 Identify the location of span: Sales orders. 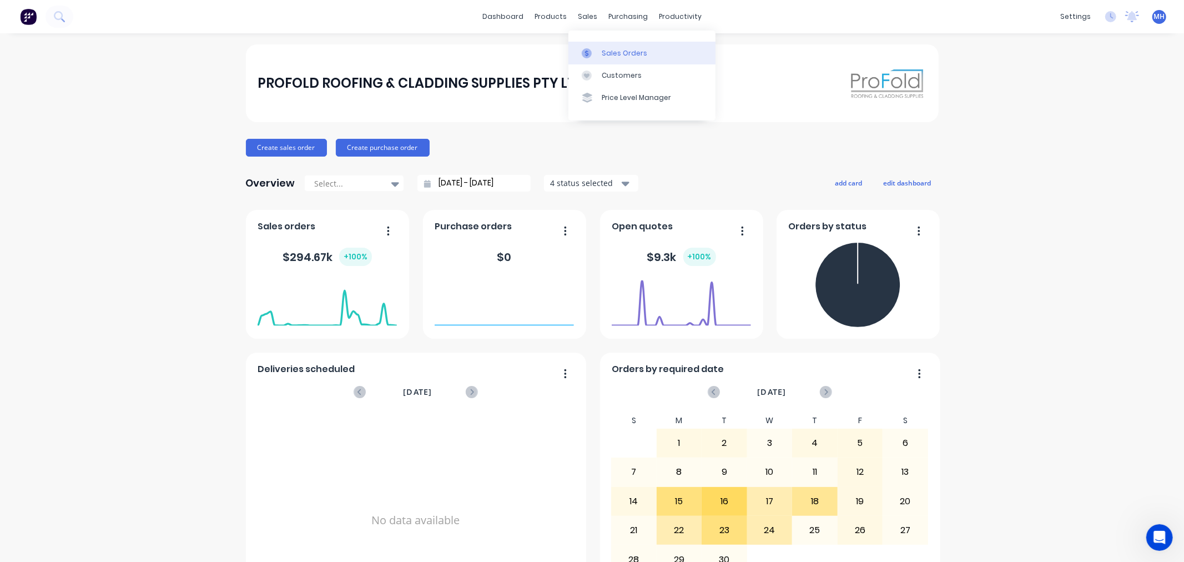
(286, 226).